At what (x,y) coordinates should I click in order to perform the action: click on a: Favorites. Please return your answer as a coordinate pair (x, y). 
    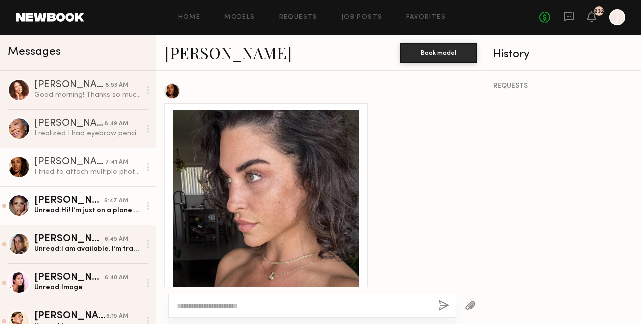
    Looking at the image, I should click on (426, 17).